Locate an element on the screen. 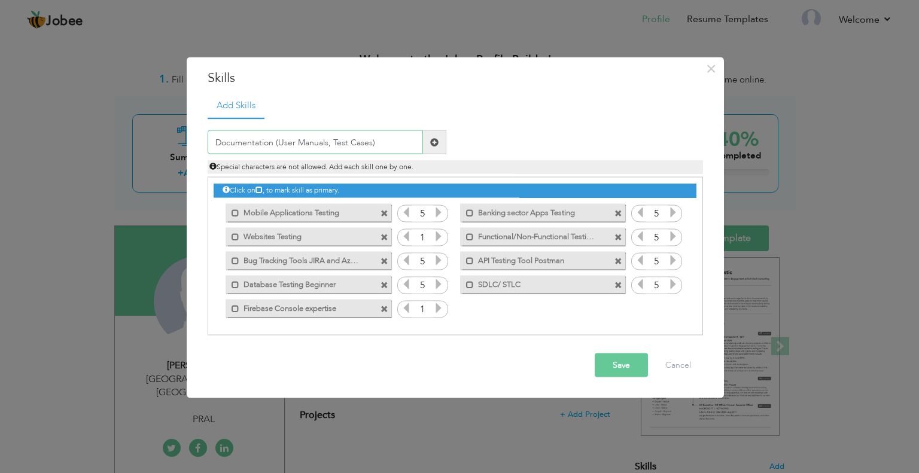  button: Close is located at coordinates (711, 68).